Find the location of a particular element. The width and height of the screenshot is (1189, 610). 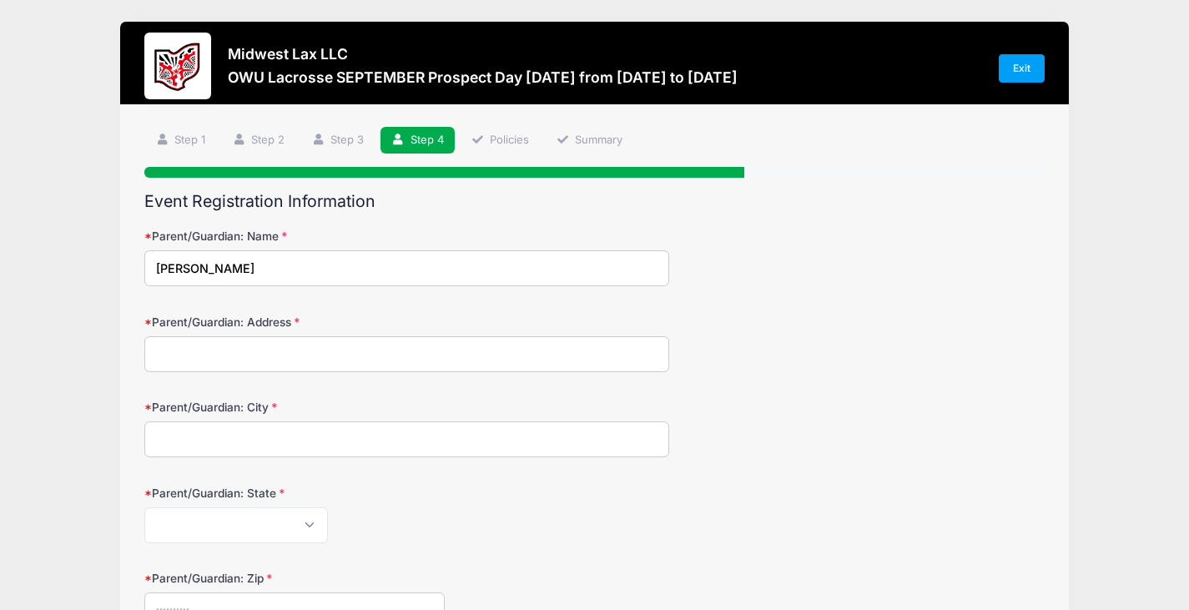

label: Parent/Guardian: City is located at coordinates (295, 407).